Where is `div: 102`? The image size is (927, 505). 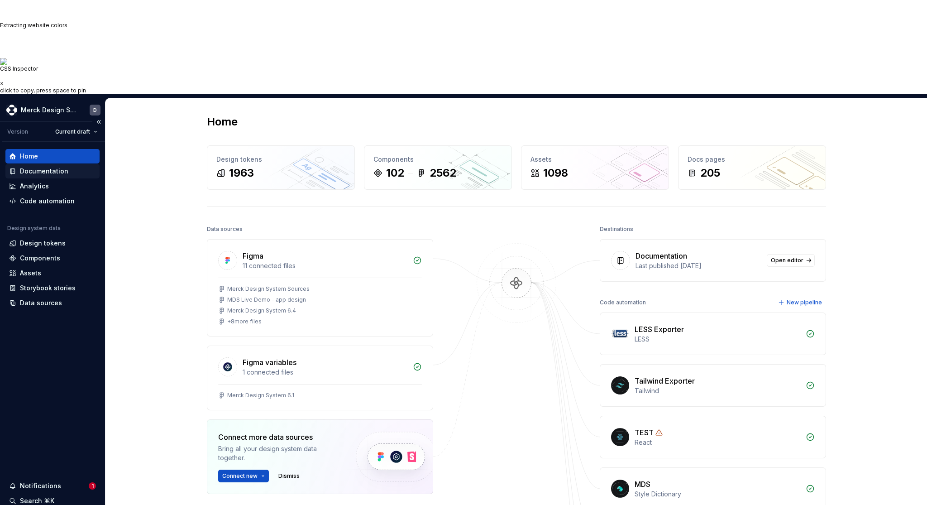 div: 102 is located at coordinates (395, 173).